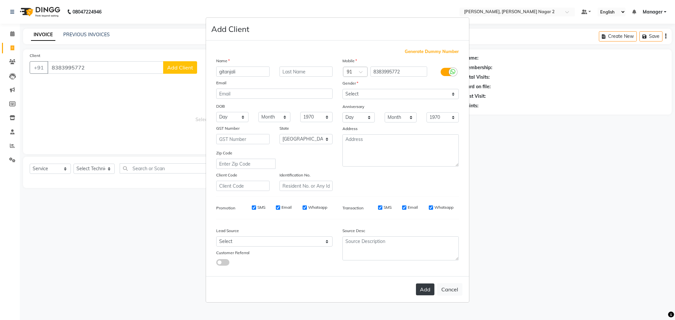  I want to click on input: Last Name, so click(306, 72).